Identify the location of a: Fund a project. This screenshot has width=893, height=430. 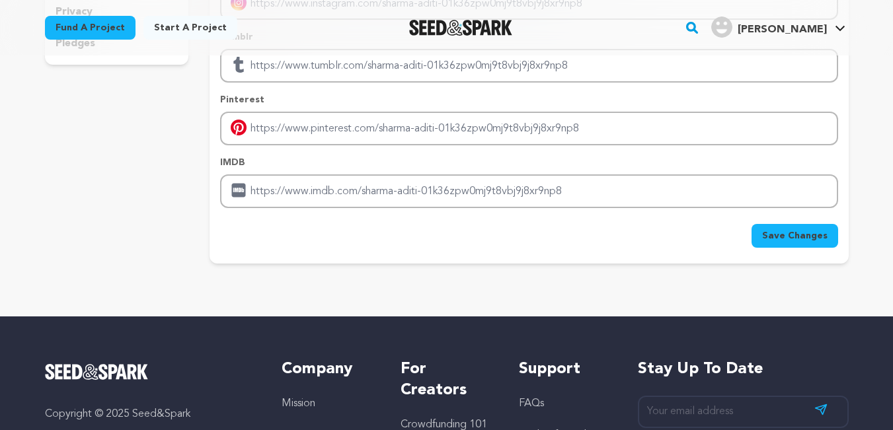
(90, 28).